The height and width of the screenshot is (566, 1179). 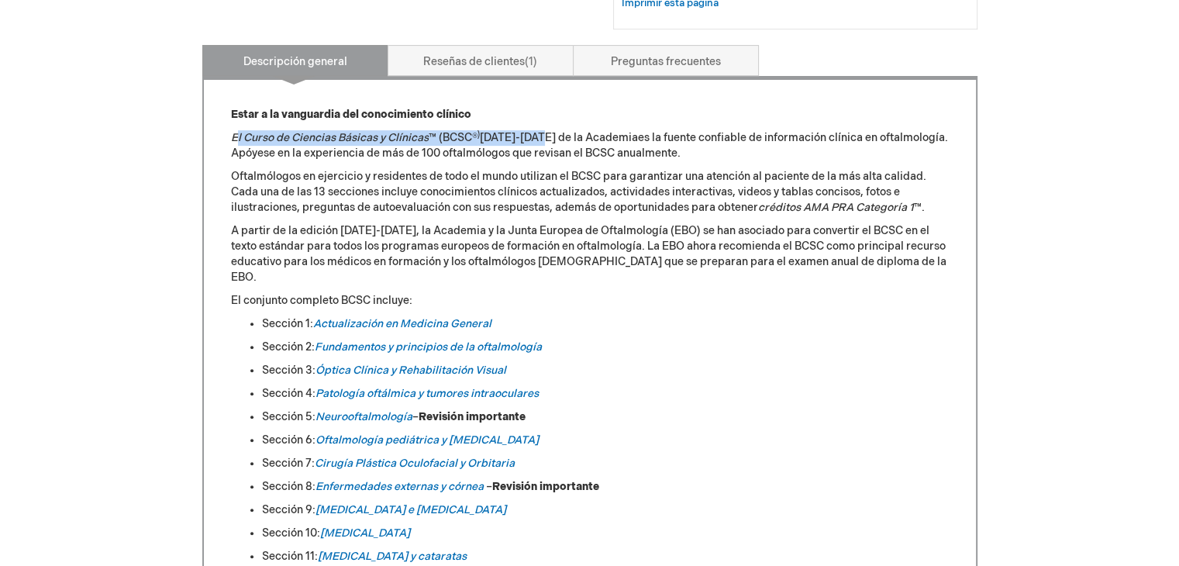 I want to click on a: Preguntas frecuentes, so click(x=666, y=60).